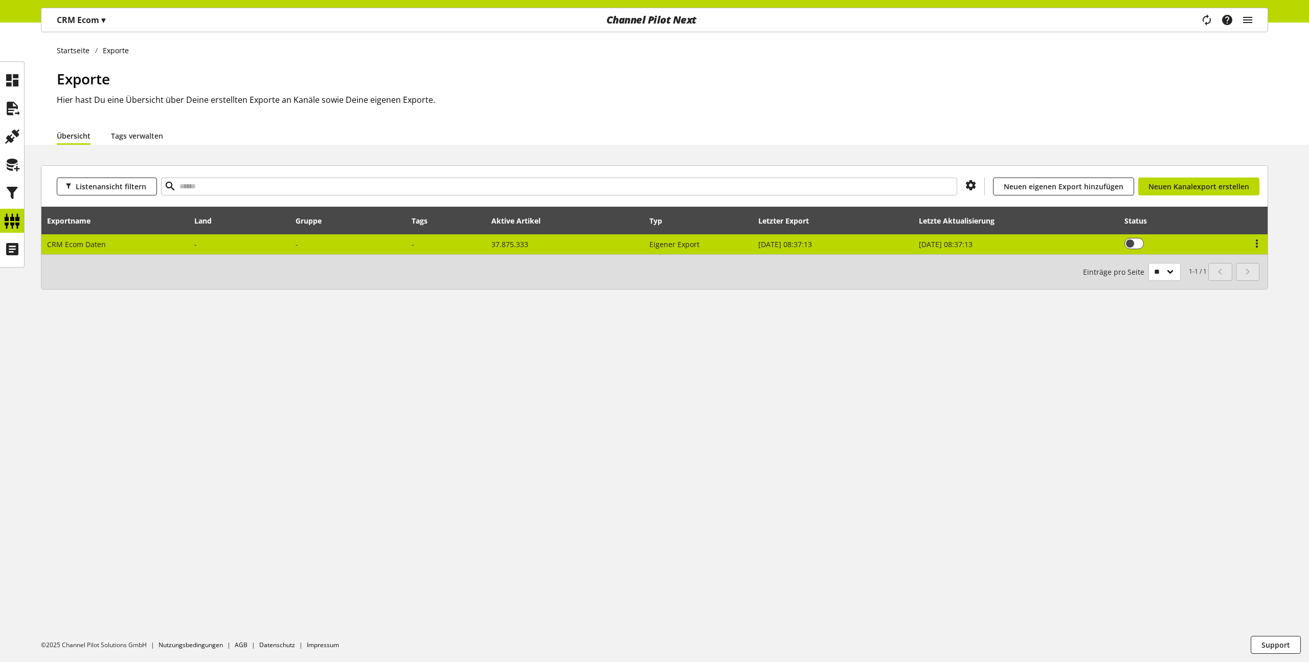  What do you see at coordinates (1064, 186) in the screenshot?
I see `a: Neuen eigenen Export hinzufügen` at bounding box center [1064, 186].